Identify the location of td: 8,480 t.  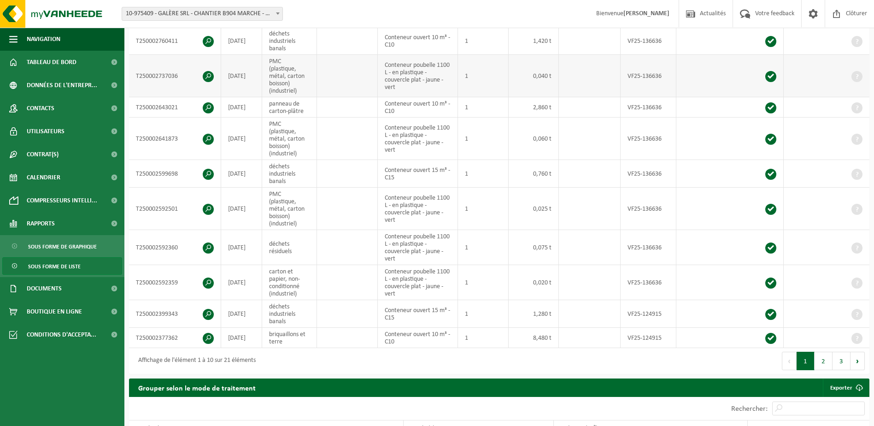
(534, 338).